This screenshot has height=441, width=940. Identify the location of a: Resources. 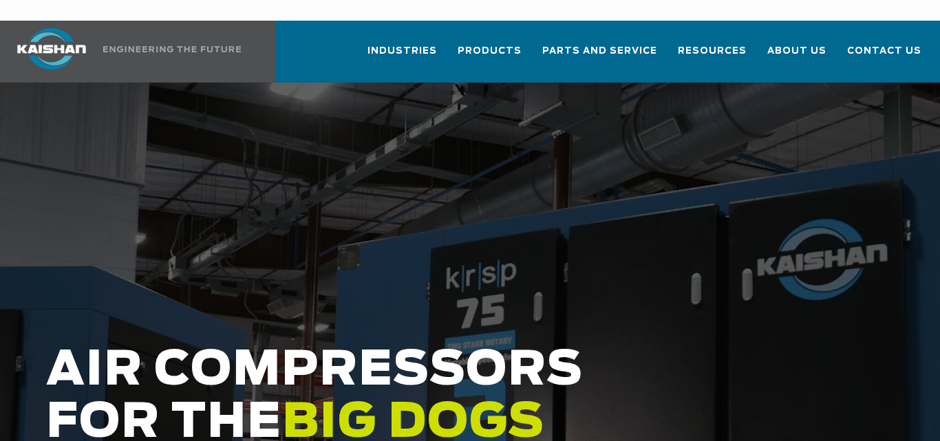
(713, 56).